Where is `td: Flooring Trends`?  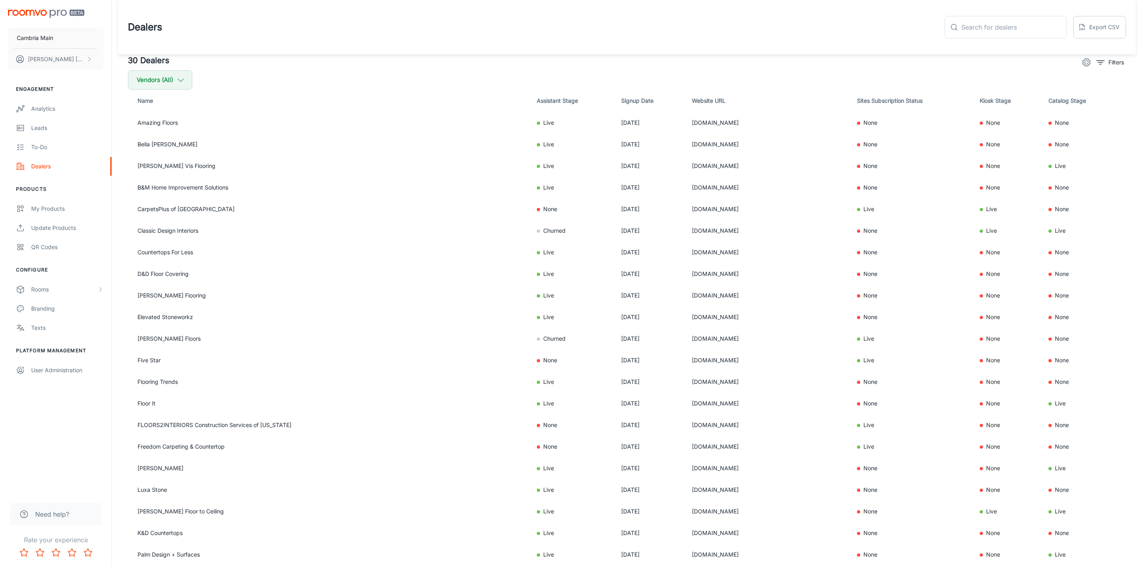 td: Flooring Trends is located at coordinates (329, 382).